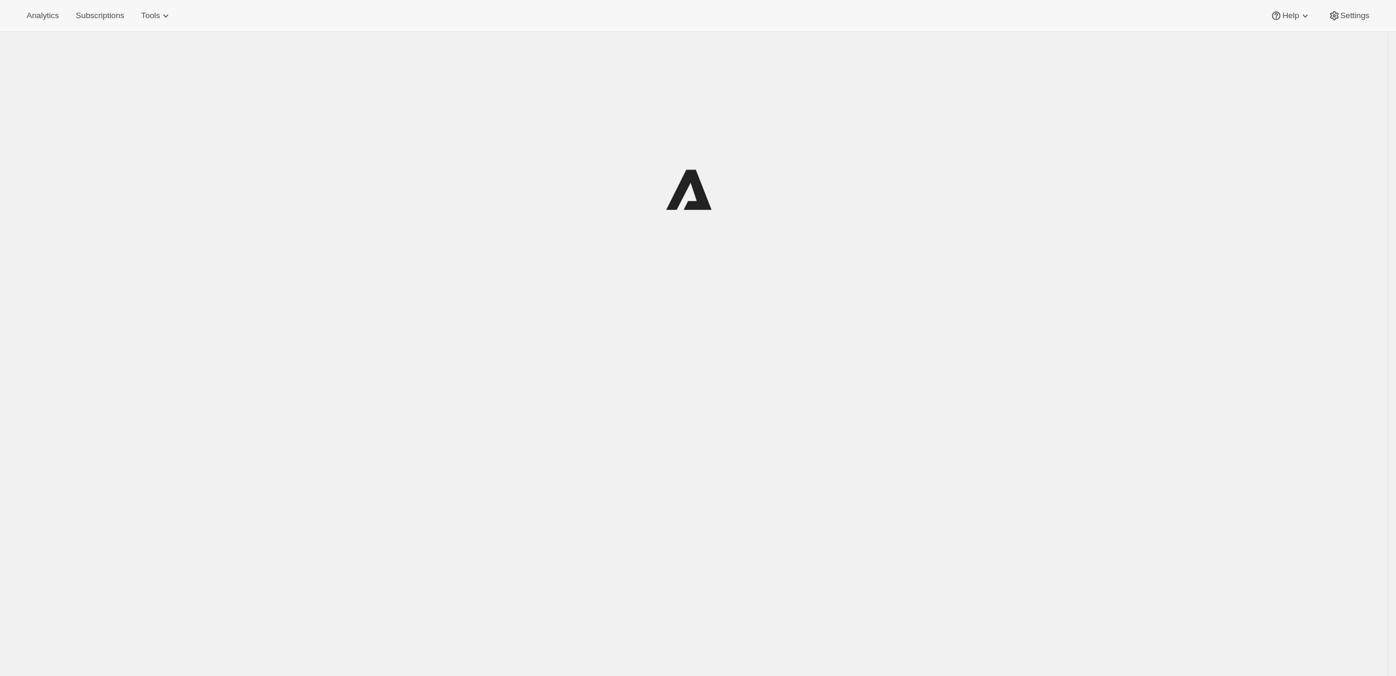 The height and width of the screenshot is (676, 1396). Describe the element at coordinates (42, 16) in the screenshot. I see `span: Analytics` at that location.